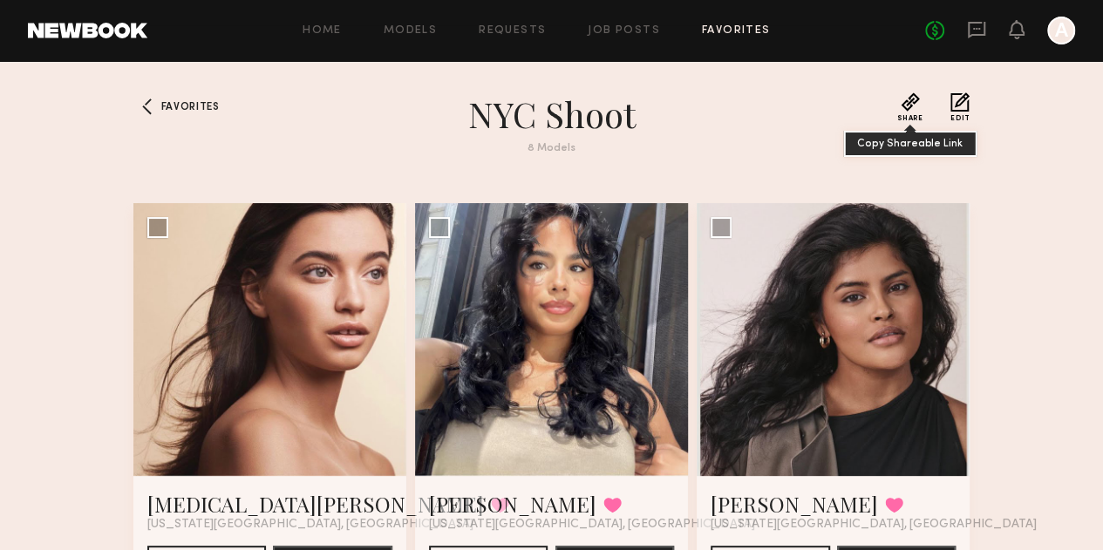  I want to click on span: Favorites, so click(190, 107).